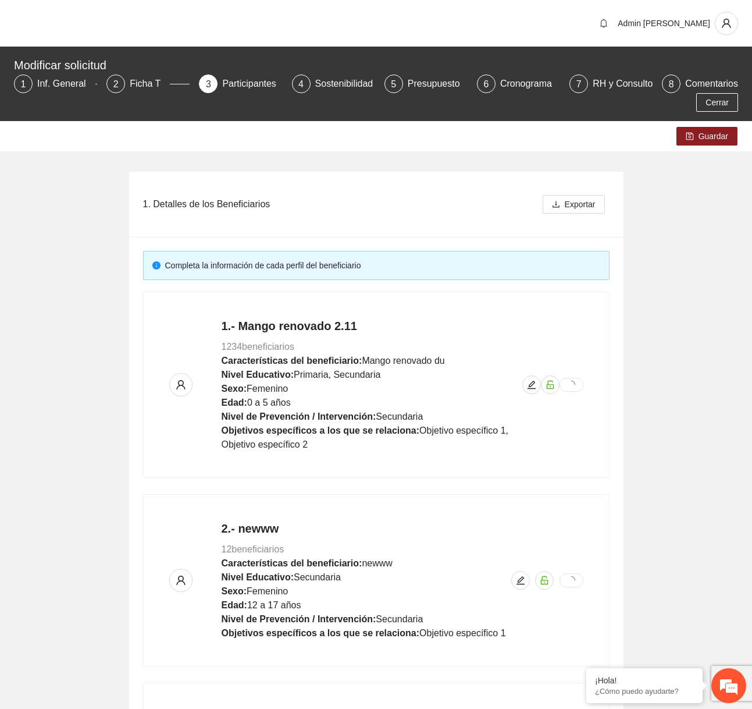  What do you see at coordinates (333, 84) in the screenshot?
I see `div: 4Sostenibilidad` at bounding box center [333, 84].